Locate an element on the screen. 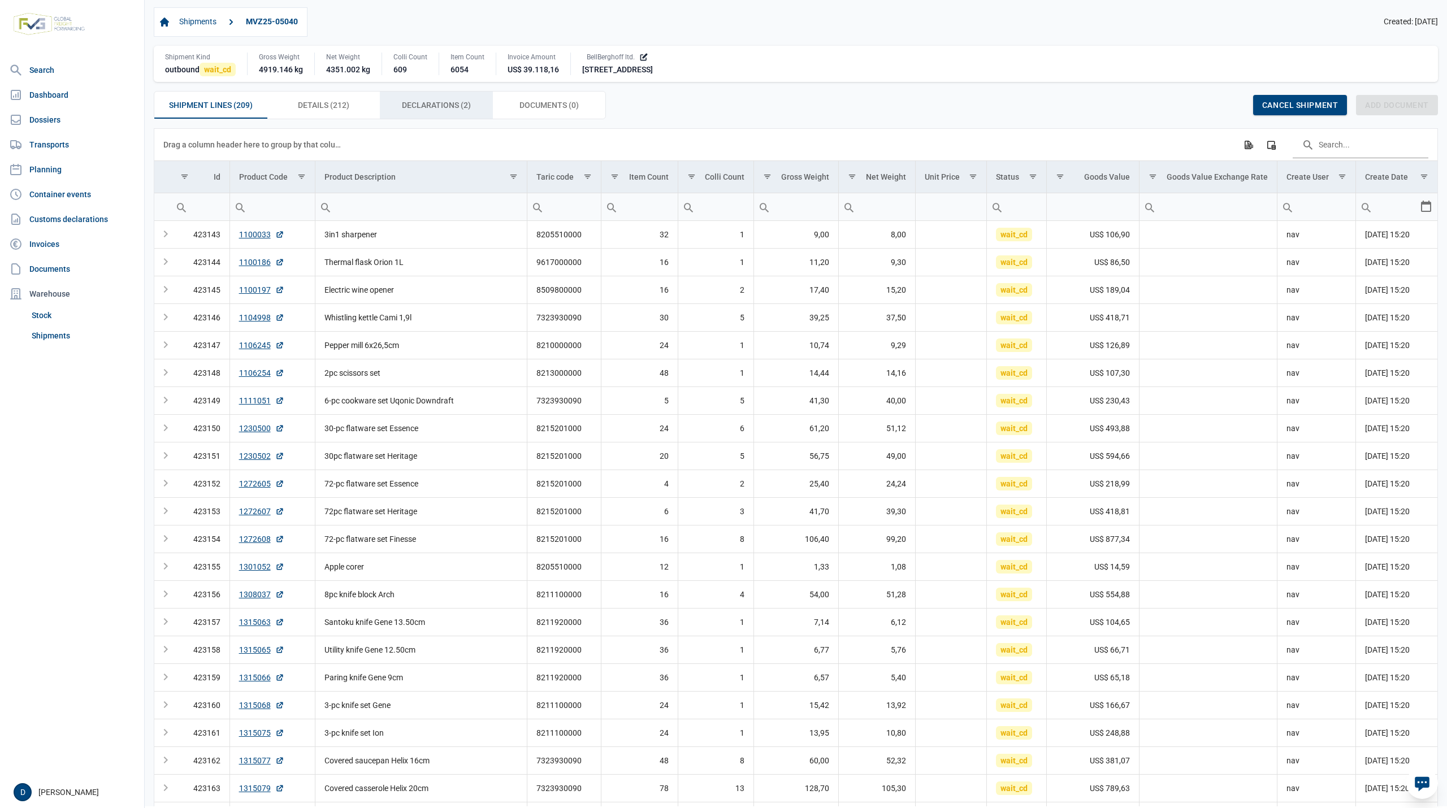 This screenshot has width=1447, height=808. div: Drag a column header here to group by that column is located at coordinates (254, 145).